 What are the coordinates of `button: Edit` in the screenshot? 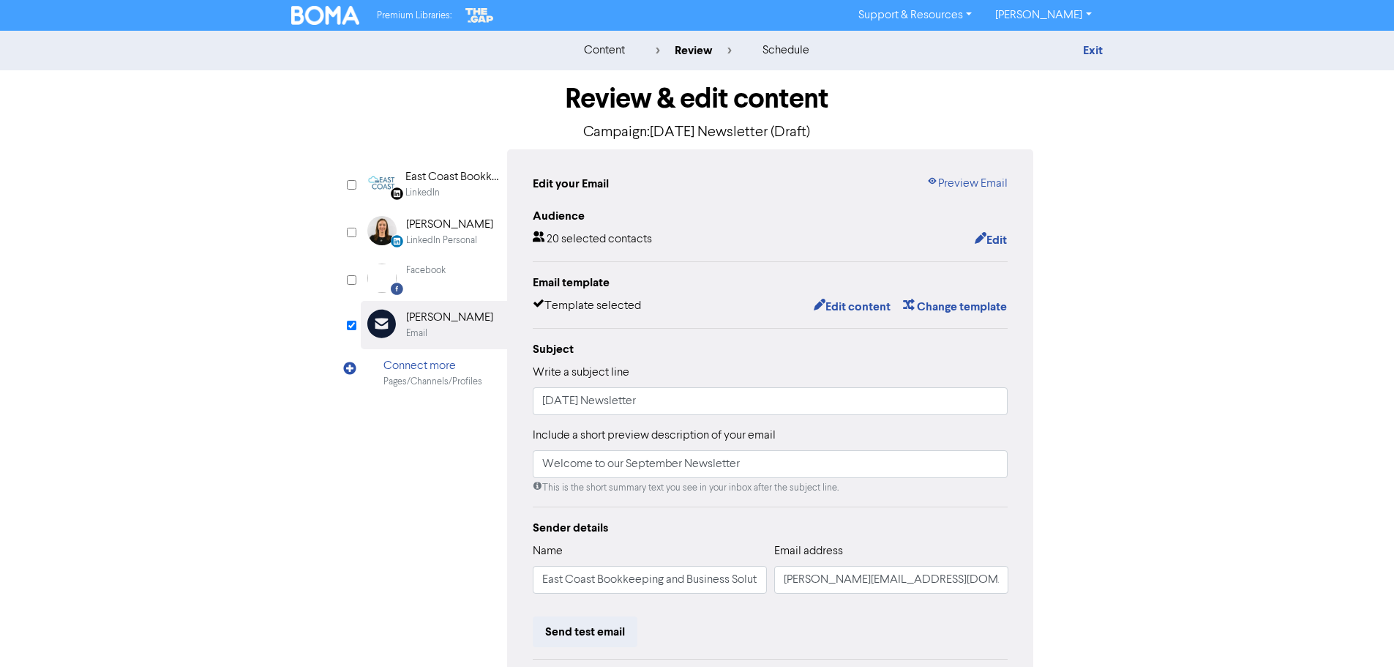 It's located at (991, 240).